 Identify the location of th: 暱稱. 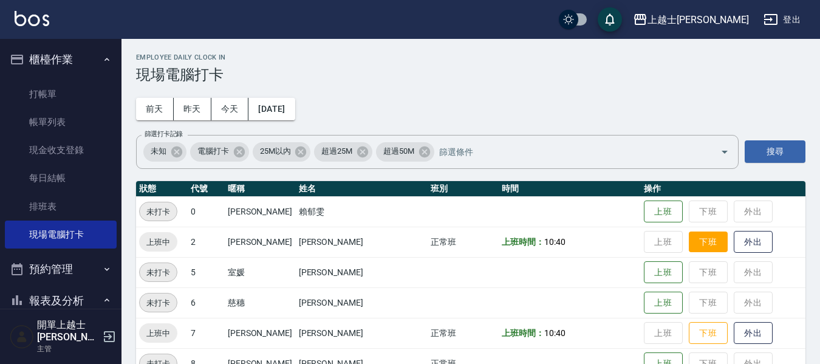
(260, 189).